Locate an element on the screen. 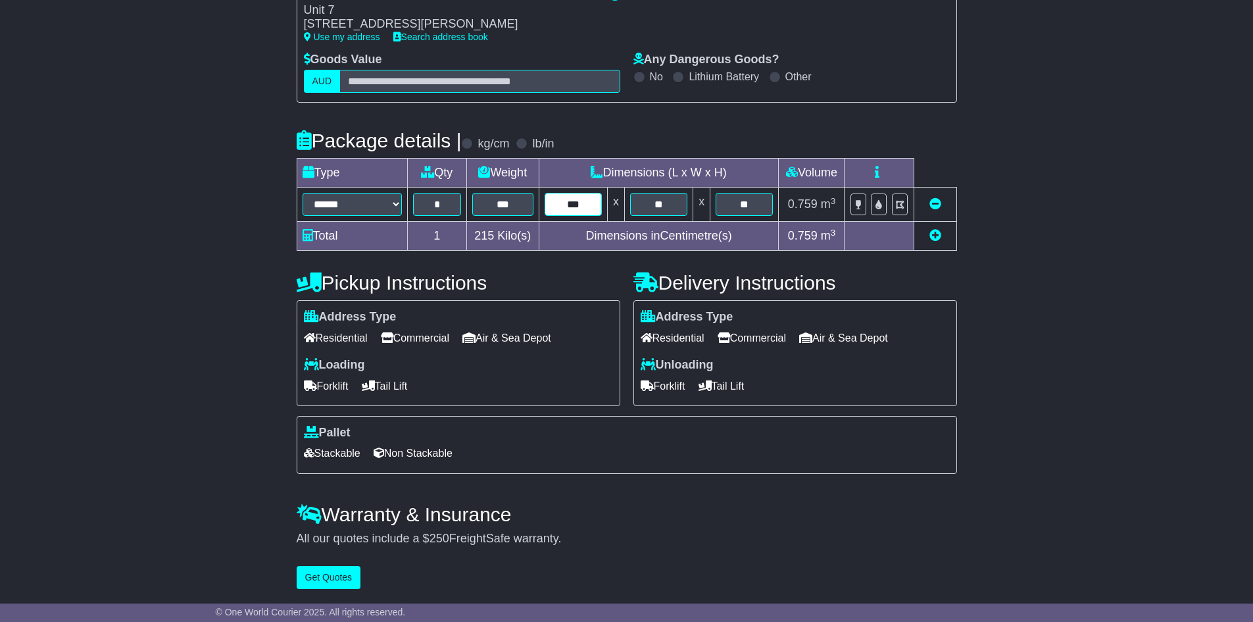 The width and height of the screenshot is (1253, 622). td: Weight is located at coordinates (503, 173).